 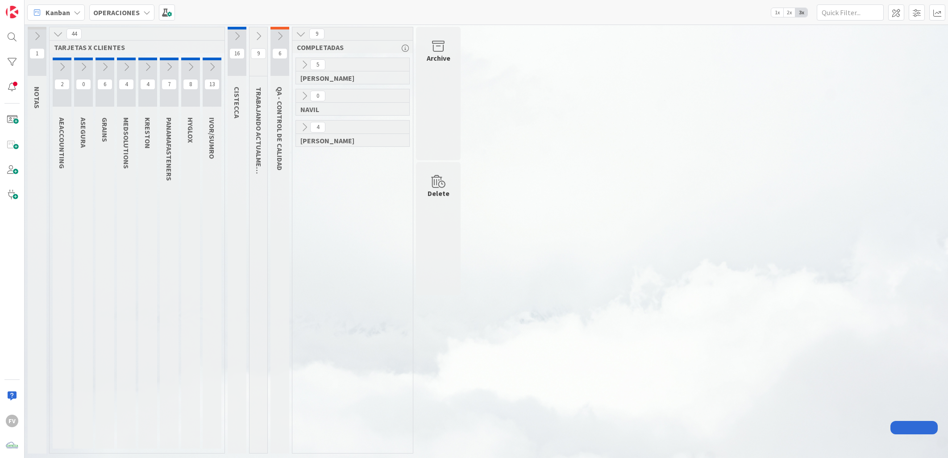 What do you see at coordinates (851, 13) in the screenshot?
I see `input: Quick Filter...` at bounding box center [851, 13].